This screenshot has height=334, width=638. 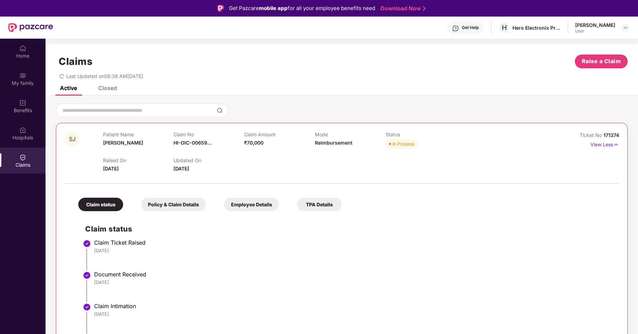 What do you see at coordinates (174, 204) in the screenshot?
I see `div: Policy & Claim Details` at bounding box center [174, 204].